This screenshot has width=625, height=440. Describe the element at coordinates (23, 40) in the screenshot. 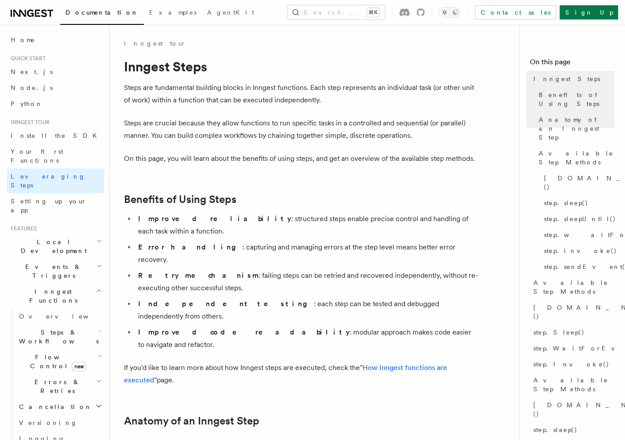

I see `span: Home` at that location.